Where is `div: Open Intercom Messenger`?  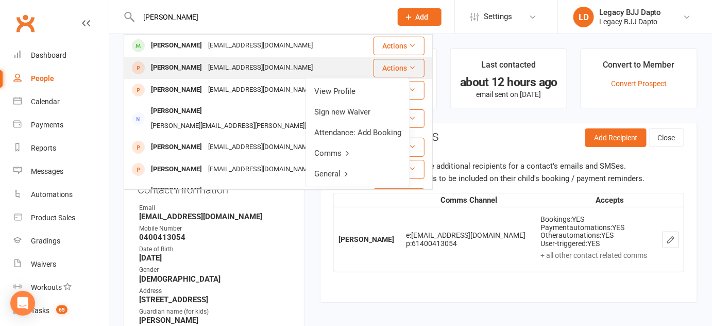
div: Open Intercom Messenger is located at coordinates (23, 303).